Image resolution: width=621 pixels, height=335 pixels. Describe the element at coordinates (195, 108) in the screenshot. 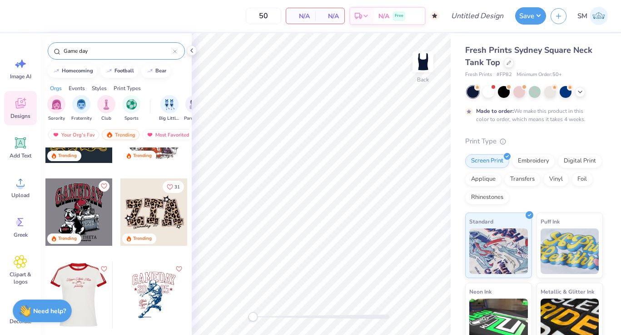

I see `div: filter for Parent's Weekend` at that location.